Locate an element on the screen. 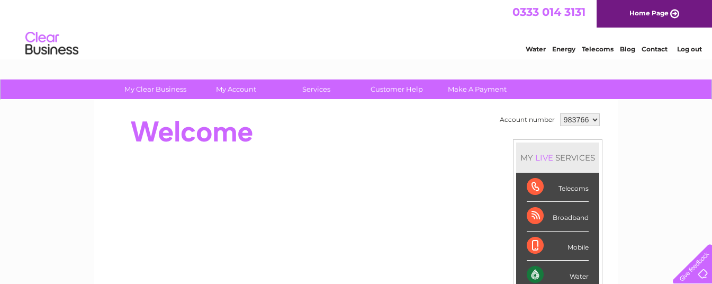  a: Make A Payment is located at coordinates (477, 89).